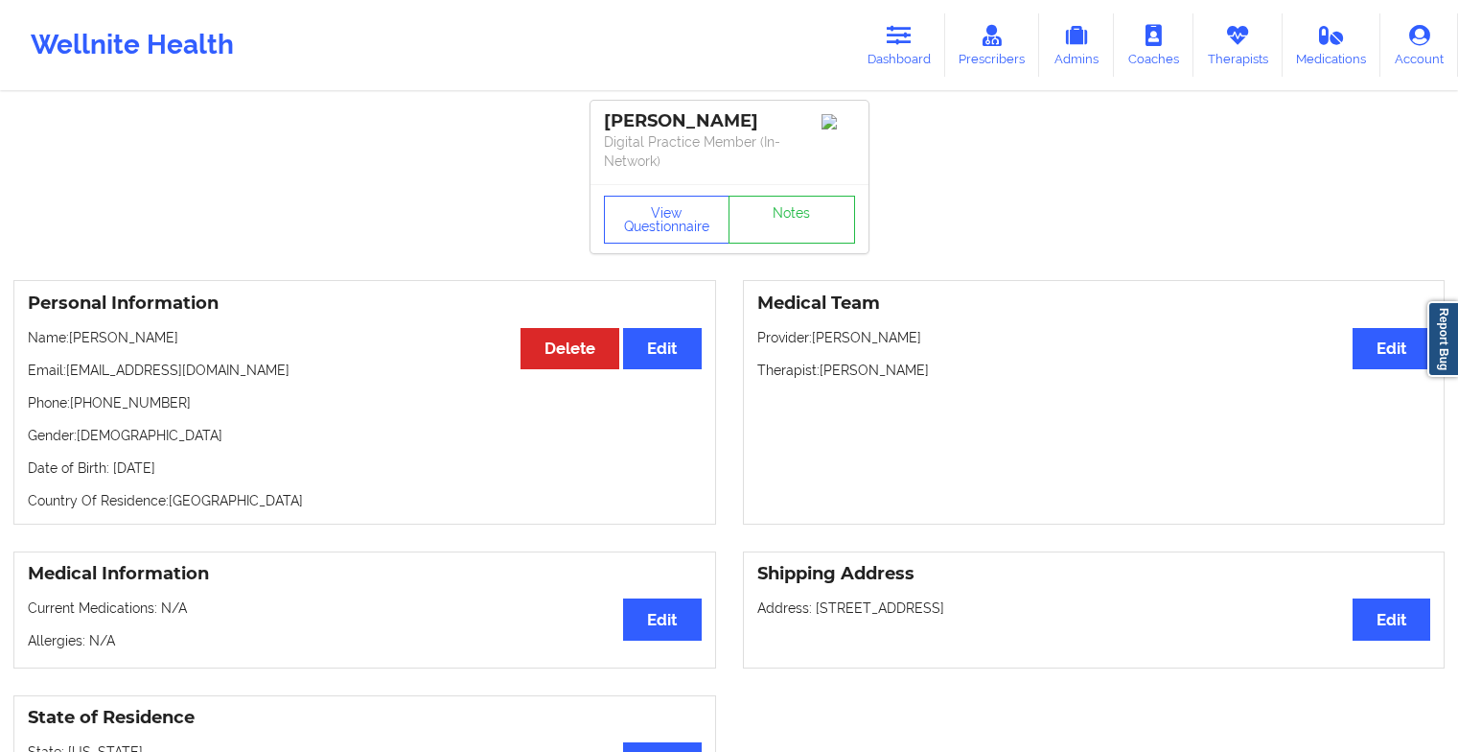 The height and width of the screenshot is (752, 1458). I want to click on a: Therapists, so click(1238, 45).